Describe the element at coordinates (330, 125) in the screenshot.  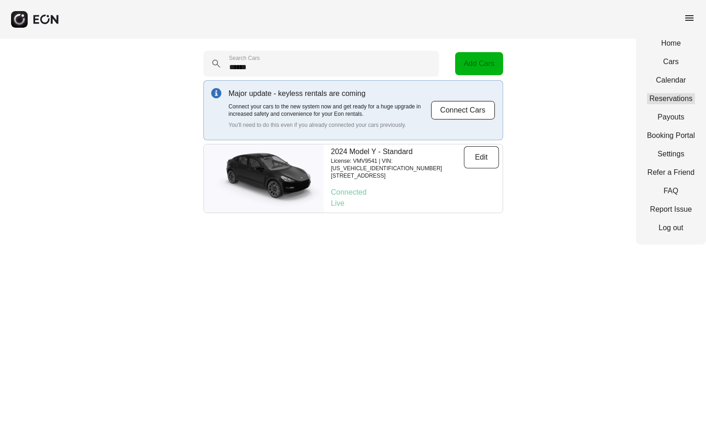
I see `p: You'll need to do this even if you already connected your cars previously.` at that location.